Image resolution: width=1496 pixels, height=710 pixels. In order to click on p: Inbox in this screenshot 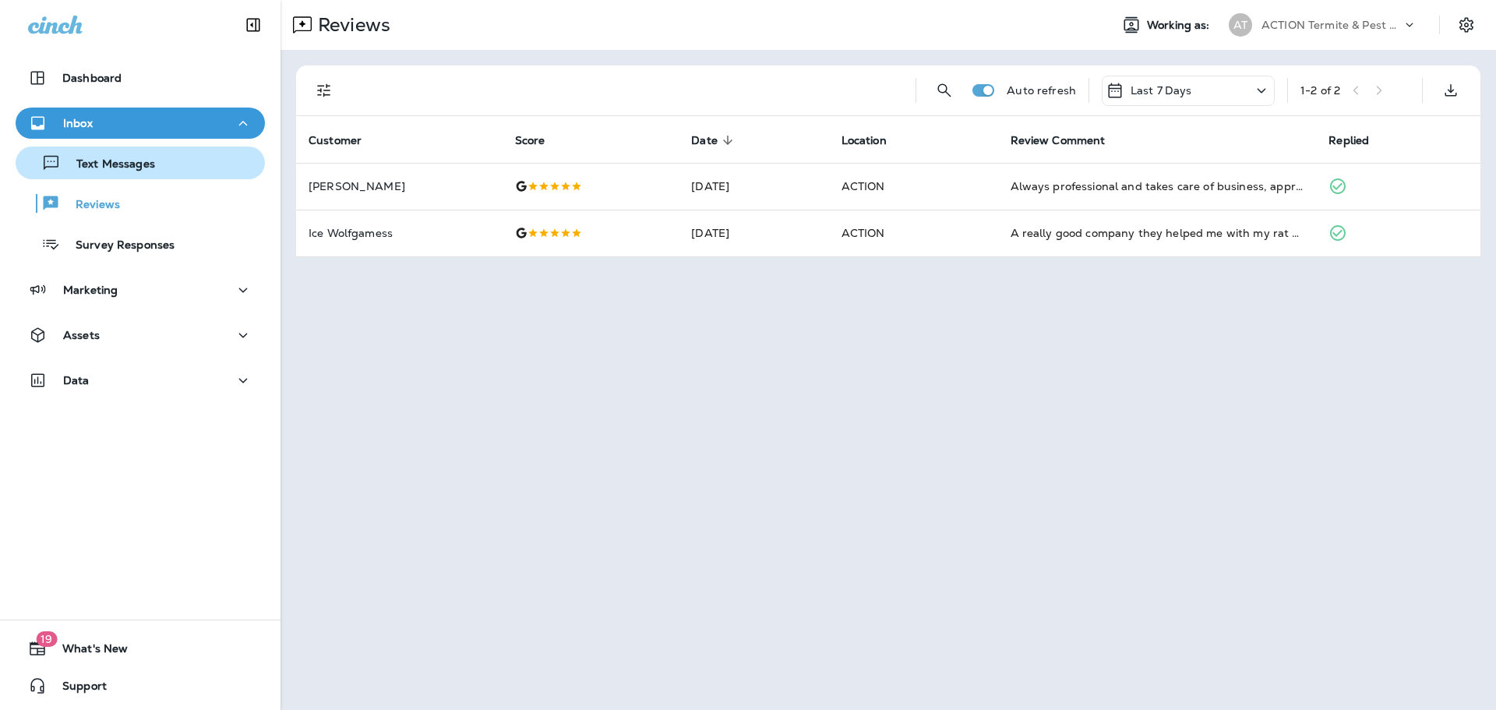, I will do `click(78, 123)`.